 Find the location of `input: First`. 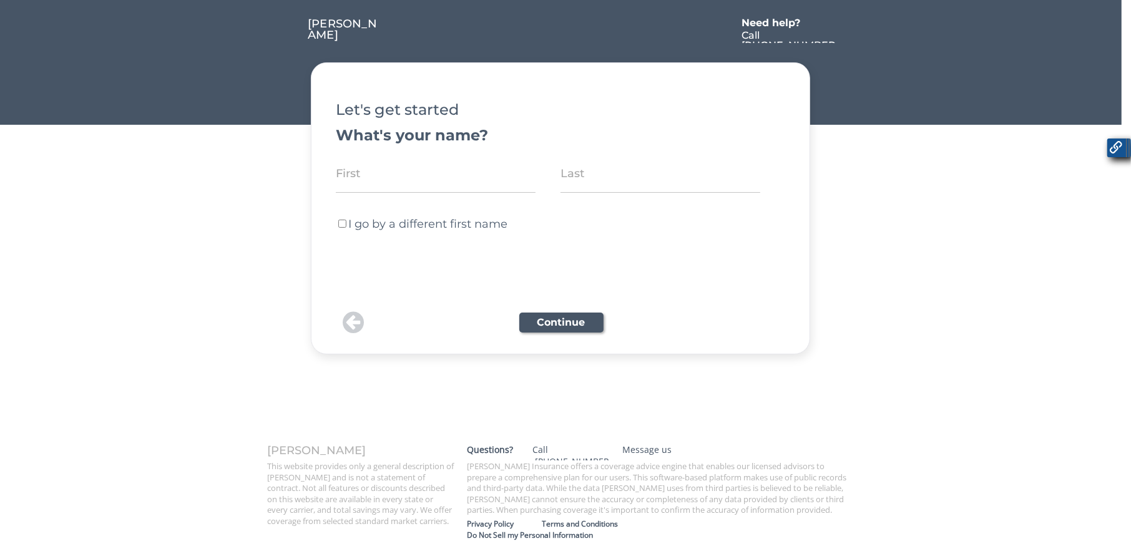

input: First is located at coordinates (436, 174).